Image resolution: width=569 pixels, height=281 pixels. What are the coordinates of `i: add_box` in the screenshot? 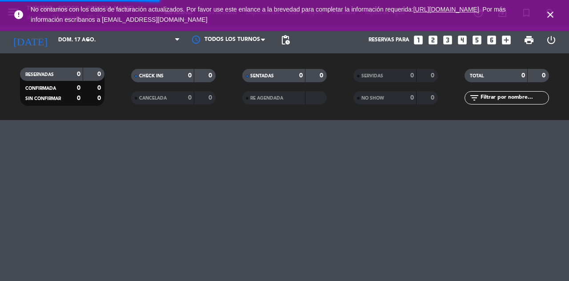 It's located at (506, 40).